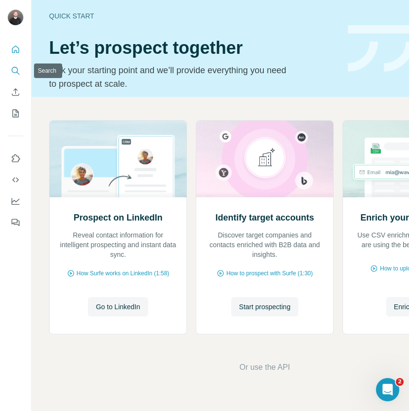 The height and width of the screenshot is (411, 409). What do you see at coordinates (264, 245) in the screenshot?
I see `p: Discover target companies and contacts enriched with B2B data and insights.` at bounding box center [264, 245].